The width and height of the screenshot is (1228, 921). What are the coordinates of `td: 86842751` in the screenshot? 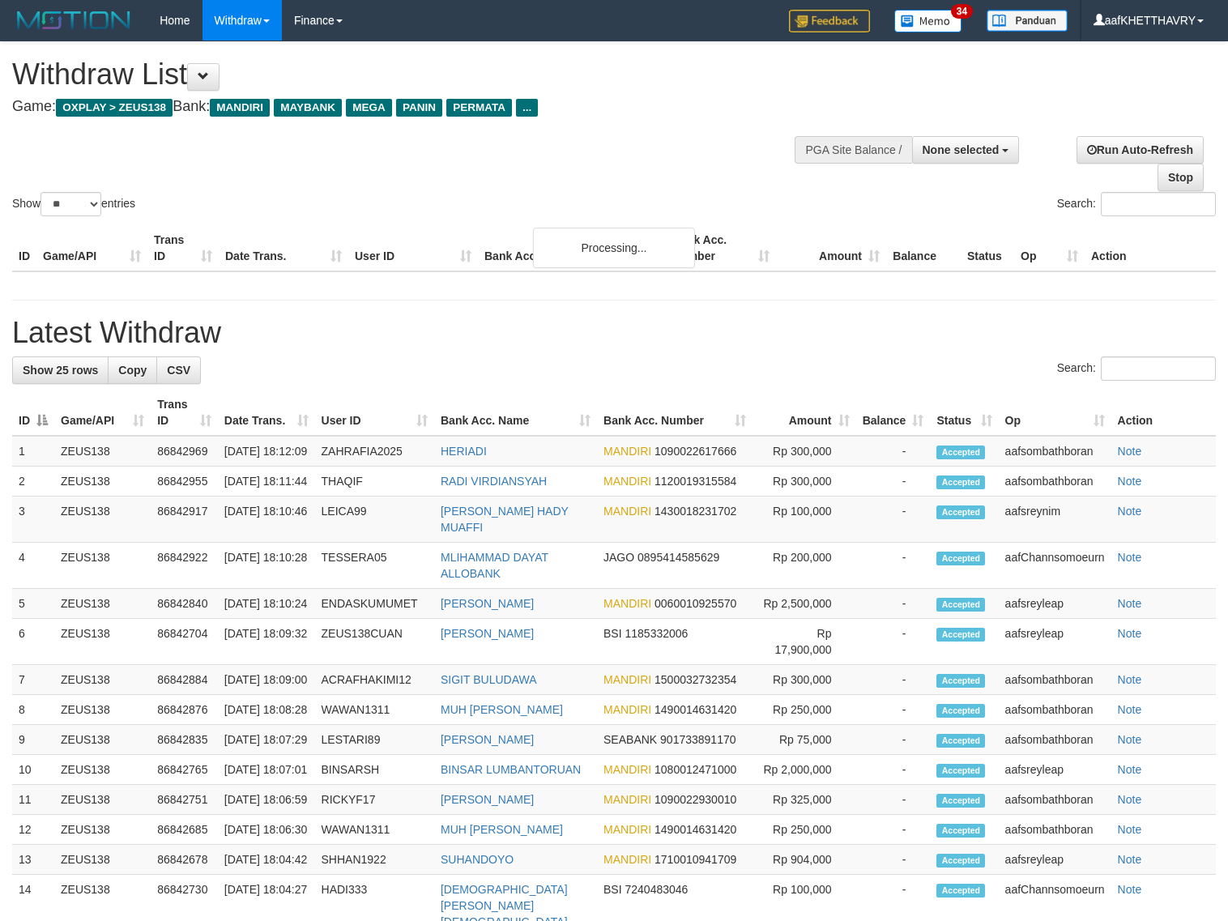 It's located at (184, 799).